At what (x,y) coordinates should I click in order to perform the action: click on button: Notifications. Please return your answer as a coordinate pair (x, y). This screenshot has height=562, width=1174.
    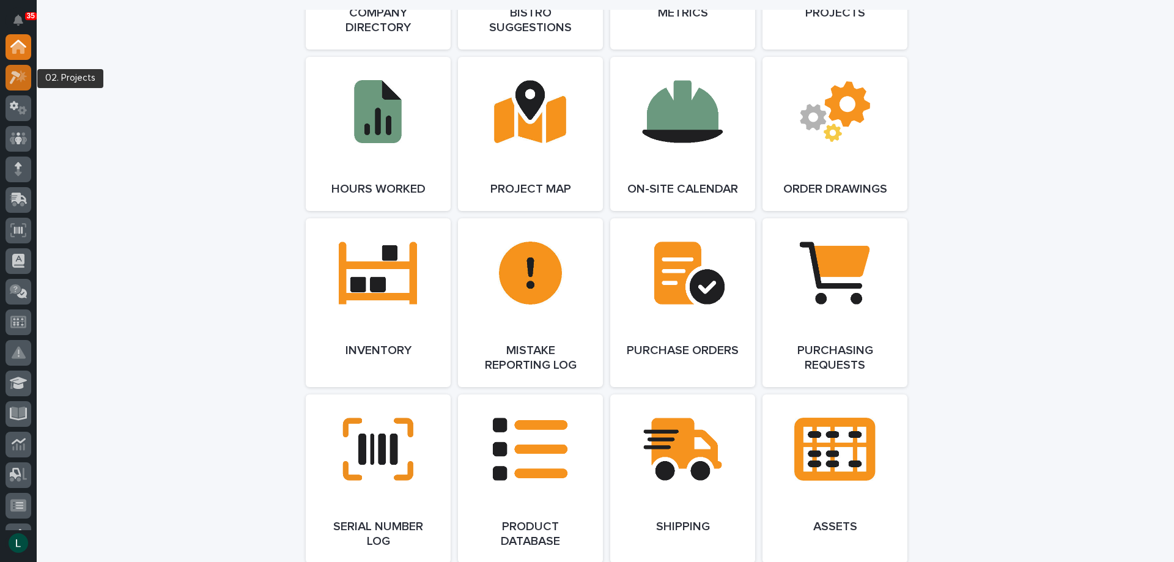
    Looking at the image, I should click on (18, 20).